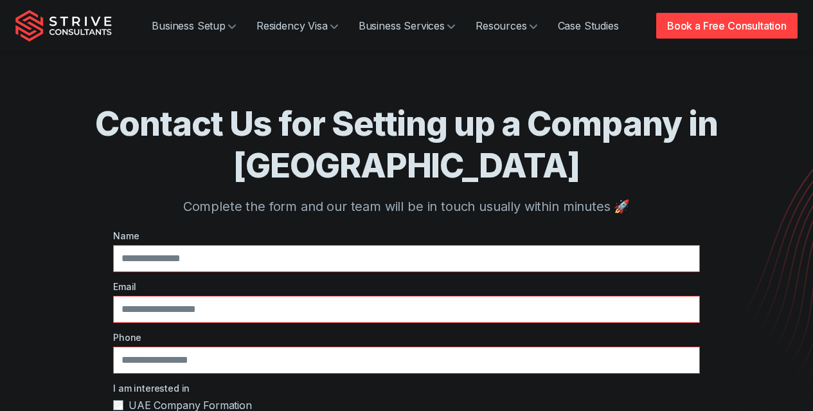 The width and height of the screenshot is (813, 411). Describe the element at coordinates (297, 26) in the screenshot. I see `a: Residency Visa` at that location.